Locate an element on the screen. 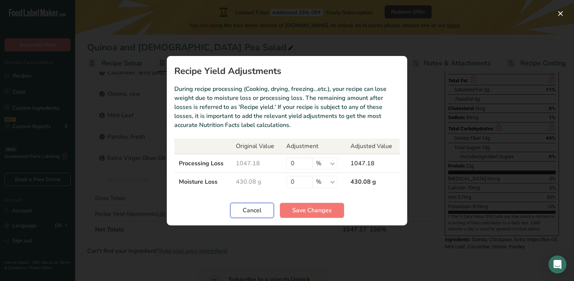  button: Save Changes is located at coordinates (312, 210).